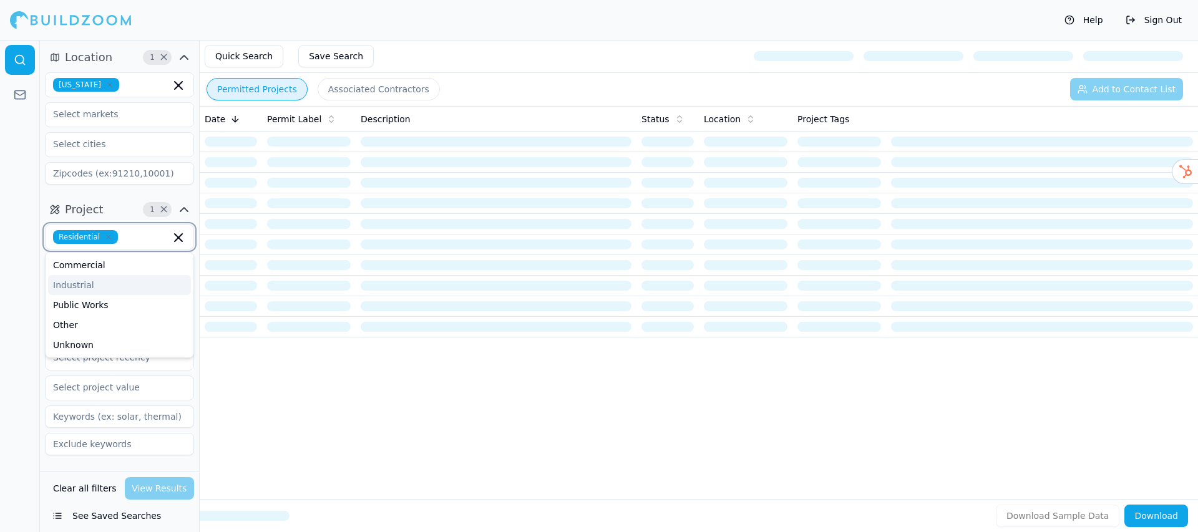 The width and height of the screenshot is (1198, 532). Describe the element at coordinates (119, 417) in the screenshot. I see `input: Keywords (ex: solar, thermal)` at that location.